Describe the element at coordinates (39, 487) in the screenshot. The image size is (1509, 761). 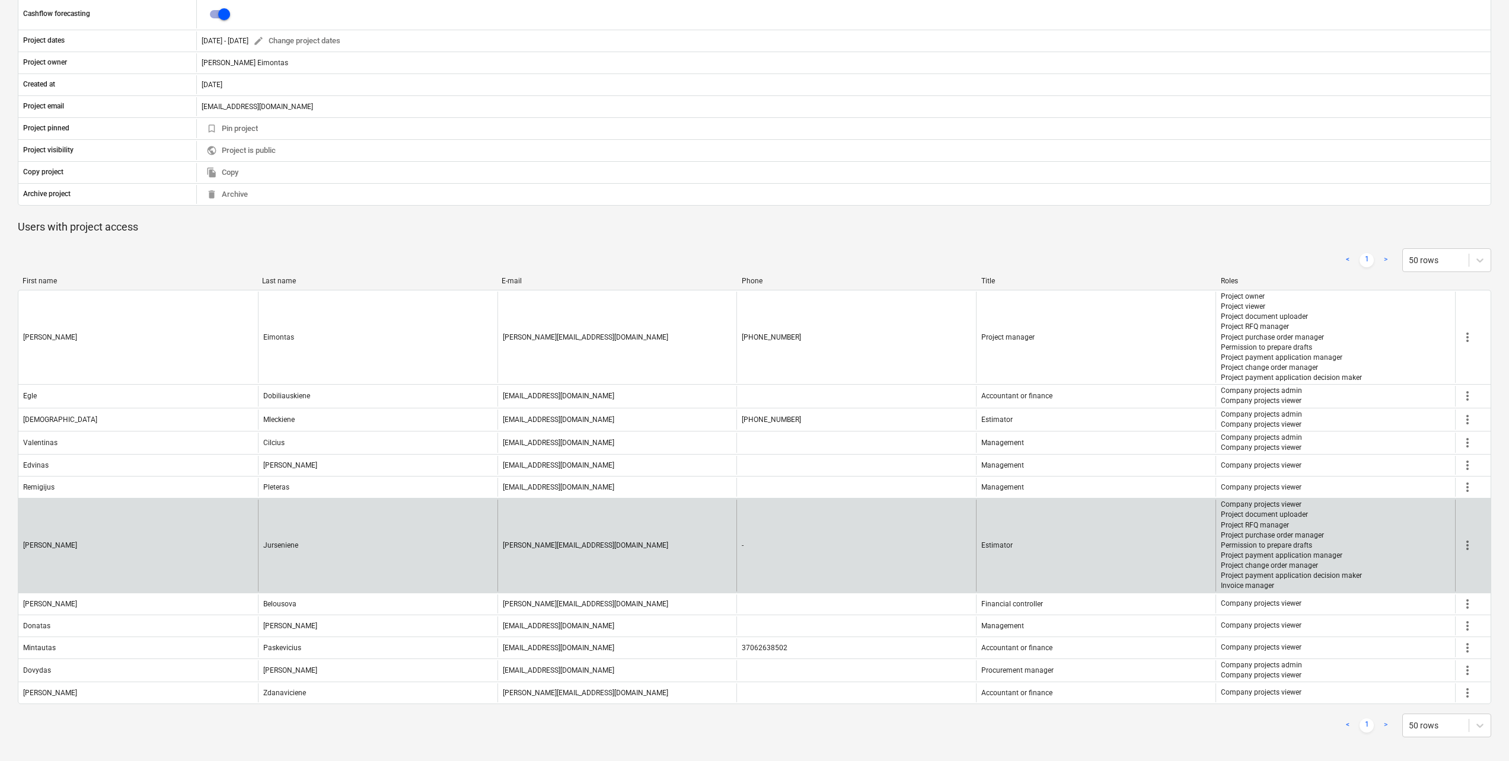
I see `div: Remigijus` at that location.